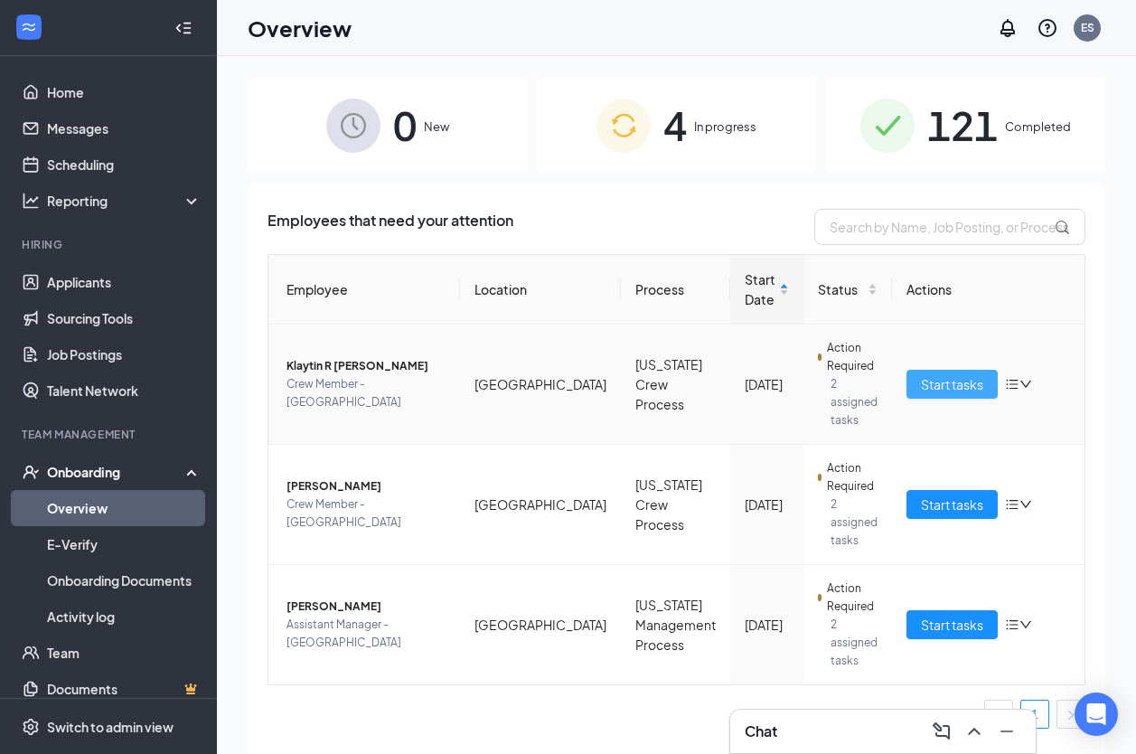 Image resolution: width=1136 pixels, height=754 pixels. I want to click on a: DocumentsCrown, so click(124, 689).